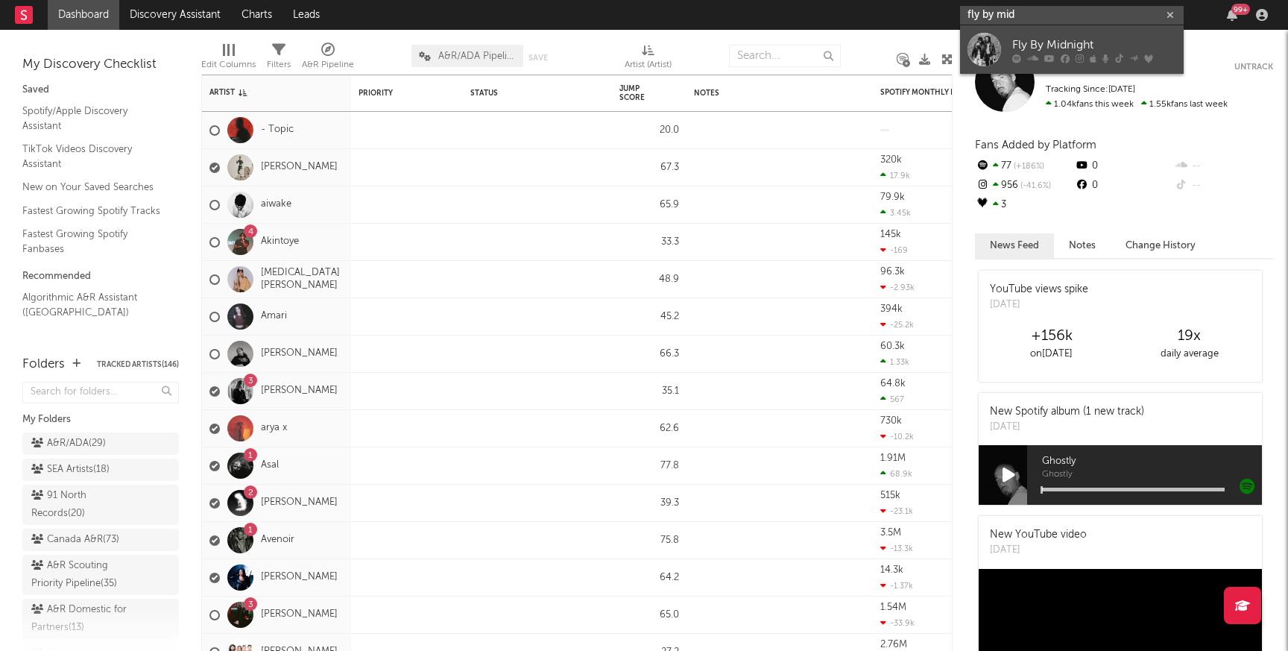 Image resolution: width=1288 pixels, height=651 pixels. What do you see at coordinates (101, 277) in the screenshot?
I see `div: Recommended` at bounding box center [101, 277].